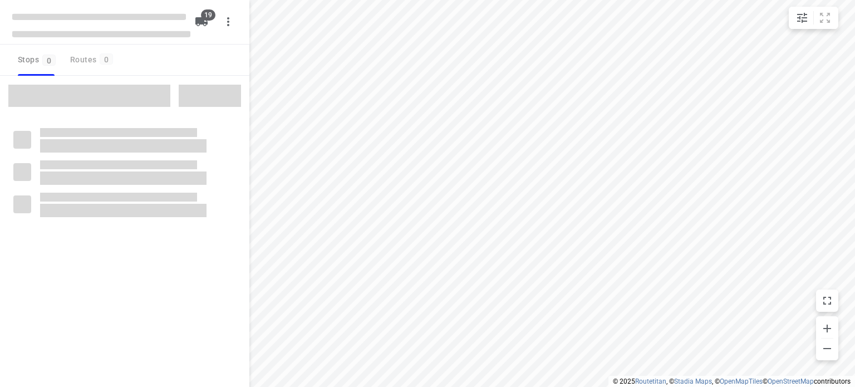 This screenshot has height=387, width=855. I want to click on a: Routetitan, so click(651, 381).